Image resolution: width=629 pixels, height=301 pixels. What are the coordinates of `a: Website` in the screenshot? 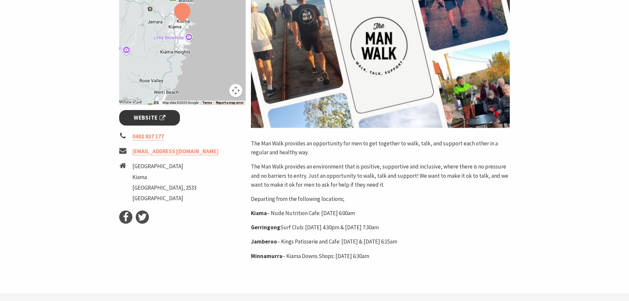 It's located at (150, 118).